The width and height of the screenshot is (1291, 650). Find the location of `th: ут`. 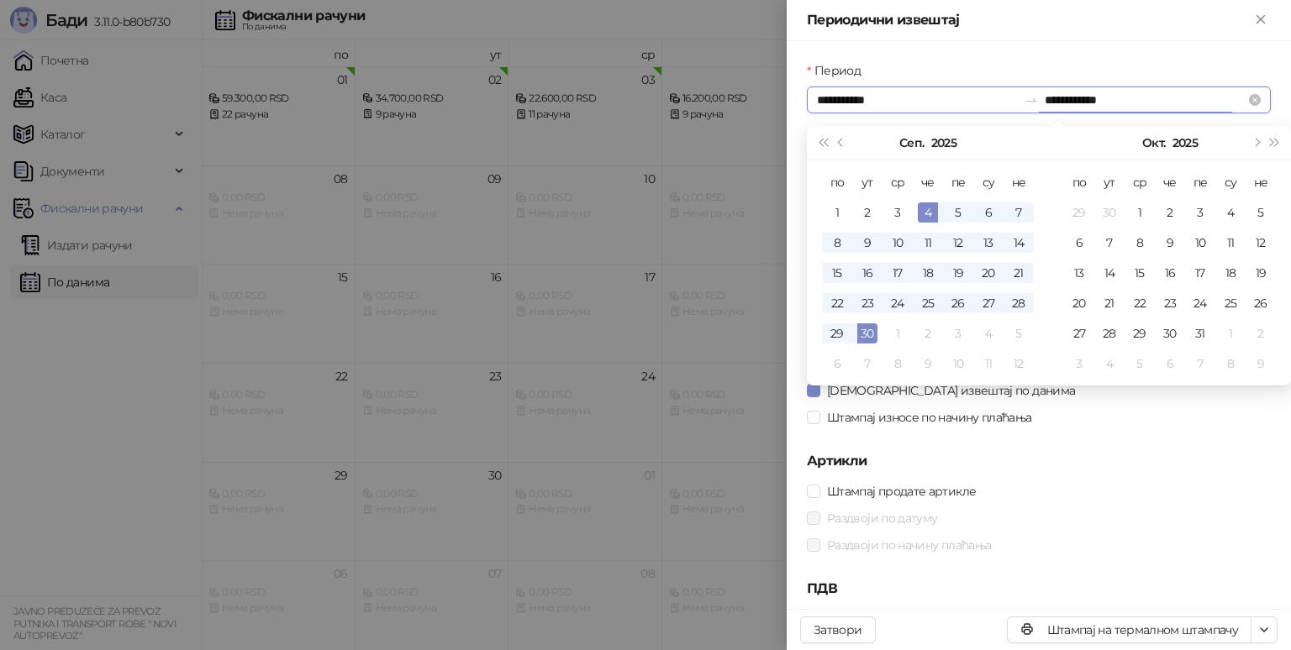

th: ут is located at coordinates (1109, 182).